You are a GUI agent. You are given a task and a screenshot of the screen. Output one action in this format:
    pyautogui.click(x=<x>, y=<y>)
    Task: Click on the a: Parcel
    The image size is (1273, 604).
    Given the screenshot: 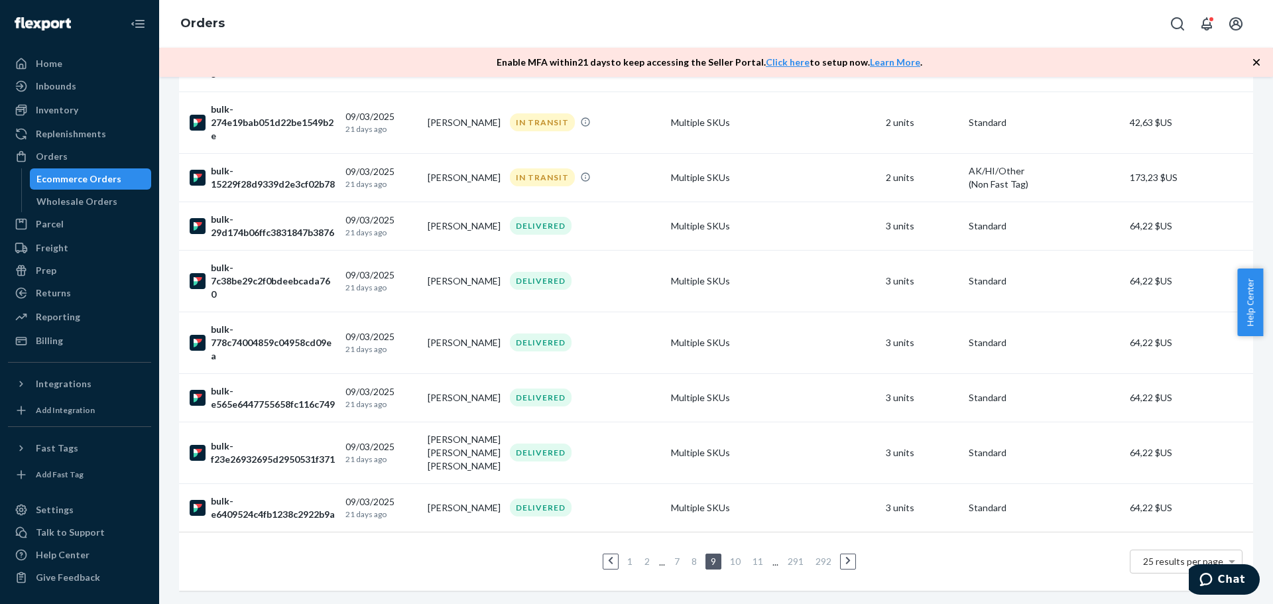 What is the action you would take?
    pyautogui.click(x=80, y=224)
    